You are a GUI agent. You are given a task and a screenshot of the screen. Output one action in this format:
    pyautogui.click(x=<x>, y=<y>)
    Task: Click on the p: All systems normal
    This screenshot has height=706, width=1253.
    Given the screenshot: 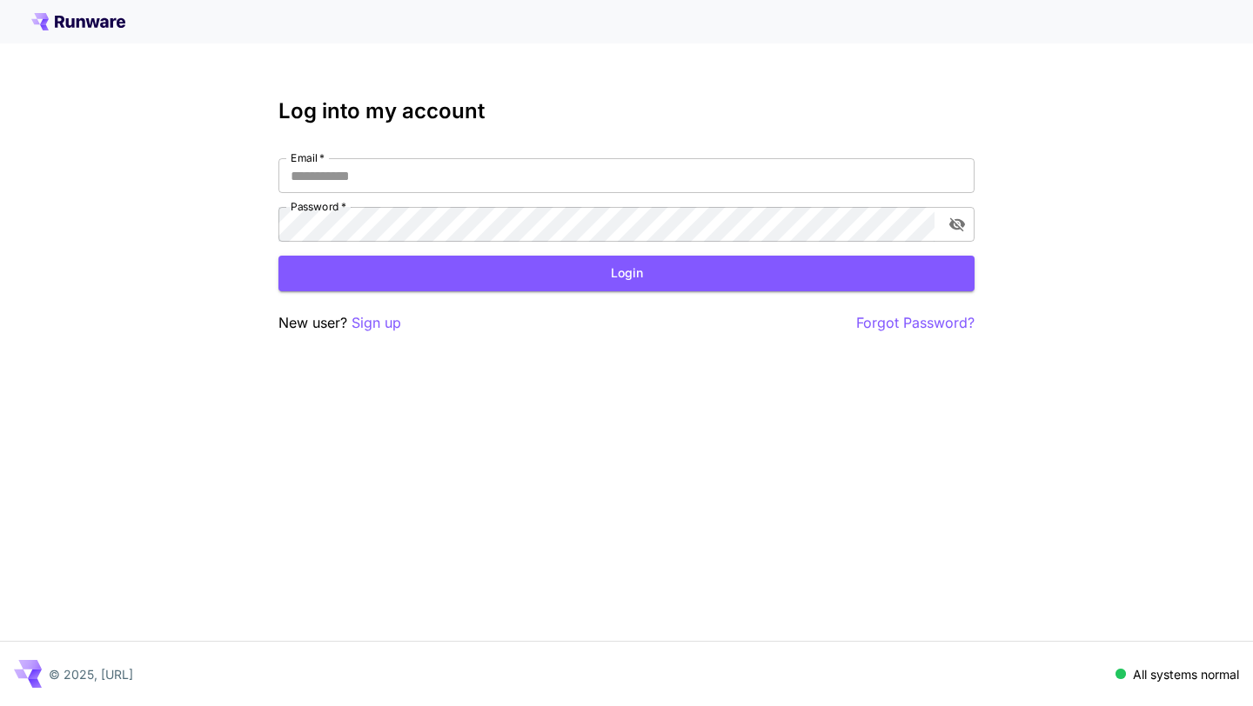 What is the action you would take?
    pyautogui.click(x=1186, y=674)
    